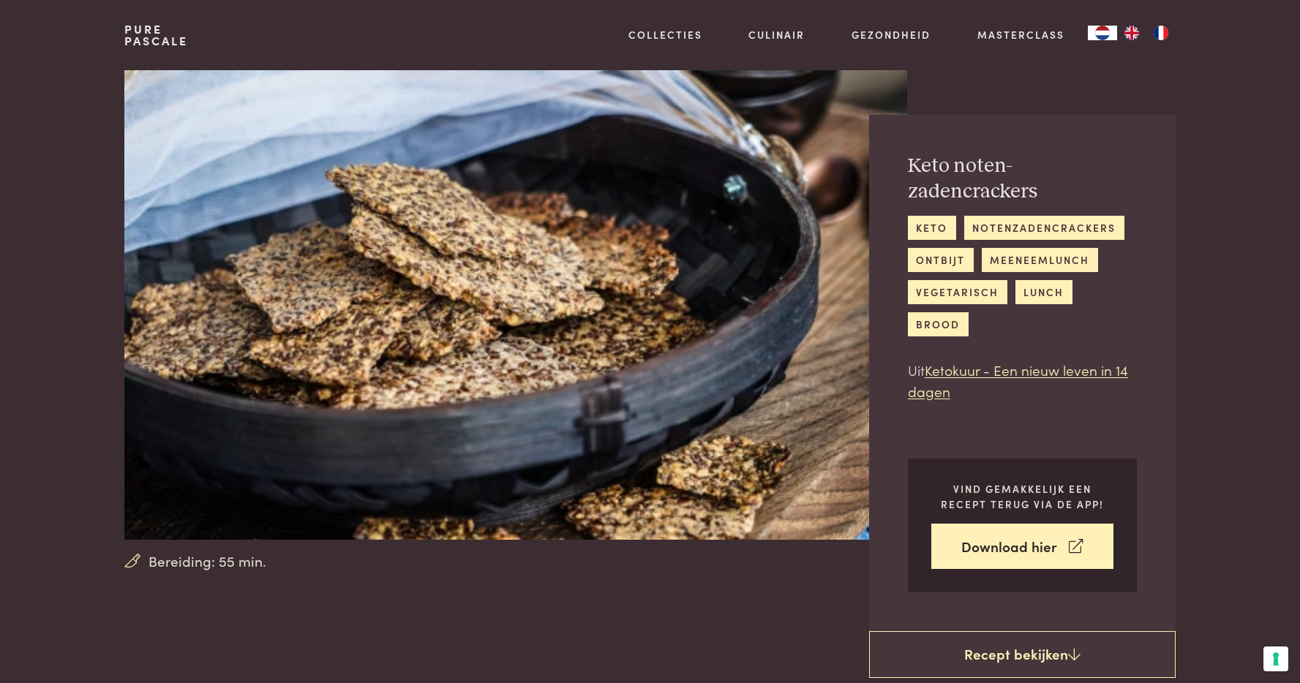 Image resolution: width=1300 pixels, height=683 pixels. Describe the element at coordinates (1022, 547) in the screenshot. I see `a: Download hier` at that location.